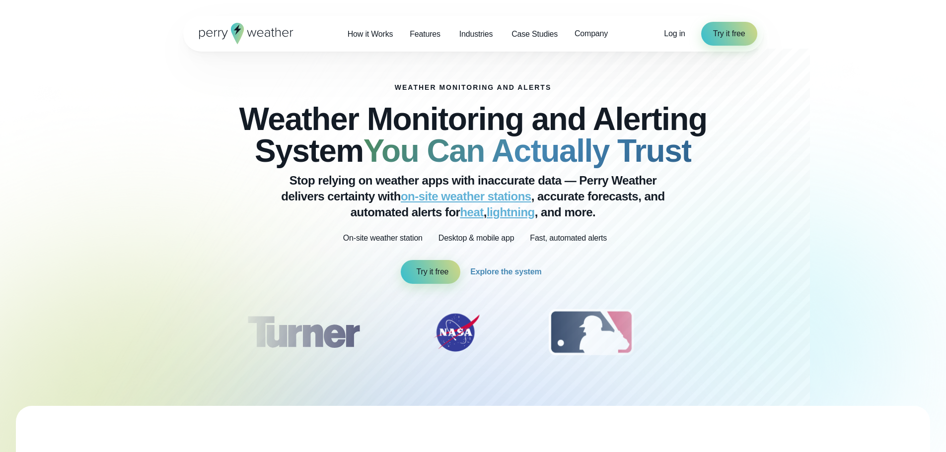 This screenshot has width=946, height=452. I want to click on p: Stop relying on weather apps with inaccurate data — Perry Weather delivers certainty with , accur..., so click(473, 197).